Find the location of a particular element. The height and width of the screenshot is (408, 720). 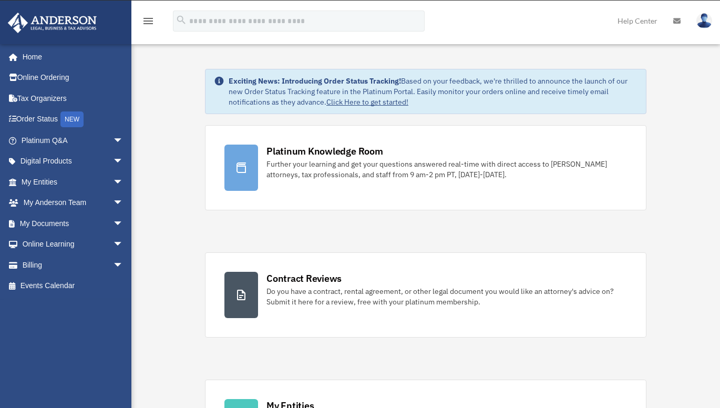

a: Contract Reviews Do you have a contract, rental agreement, or other legal document you would like... is located at coordinates (426, 295).